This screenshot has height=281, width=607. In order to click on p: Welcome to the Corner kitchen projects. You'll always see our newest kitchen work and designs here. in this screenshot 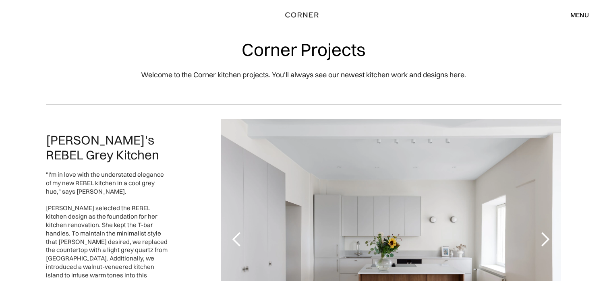, I will do `click(303, 74)`.